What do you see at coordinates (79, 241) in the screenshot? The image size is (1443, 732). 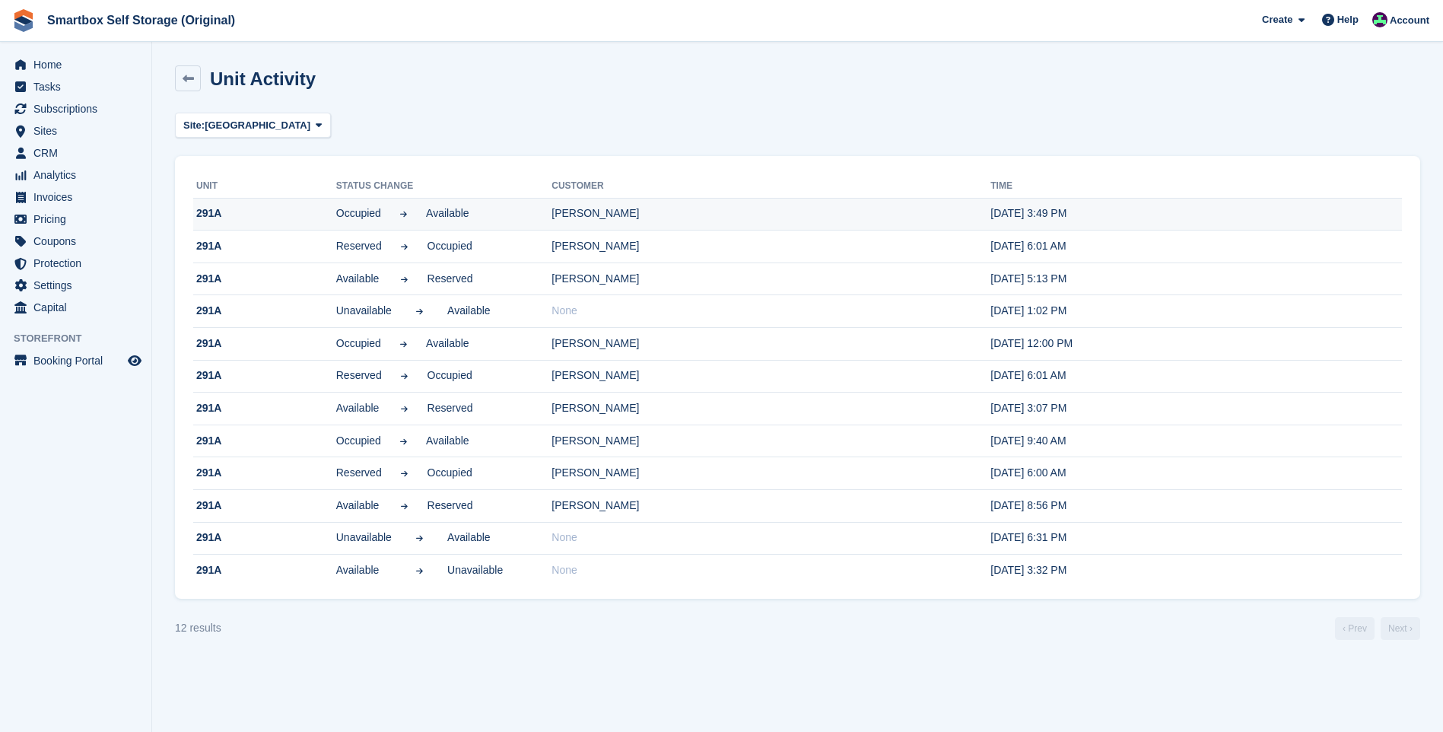 I see `span: Coupons` at bounding box center [79, 241].